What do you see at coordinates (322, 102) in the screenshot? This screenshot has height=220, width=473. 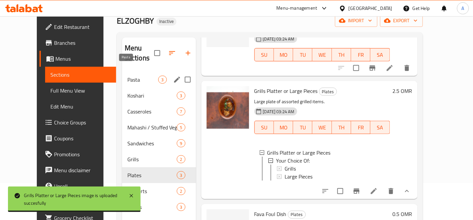 I see `p: Large plate of assorted grilled items.` at bounding box center [322, 102].